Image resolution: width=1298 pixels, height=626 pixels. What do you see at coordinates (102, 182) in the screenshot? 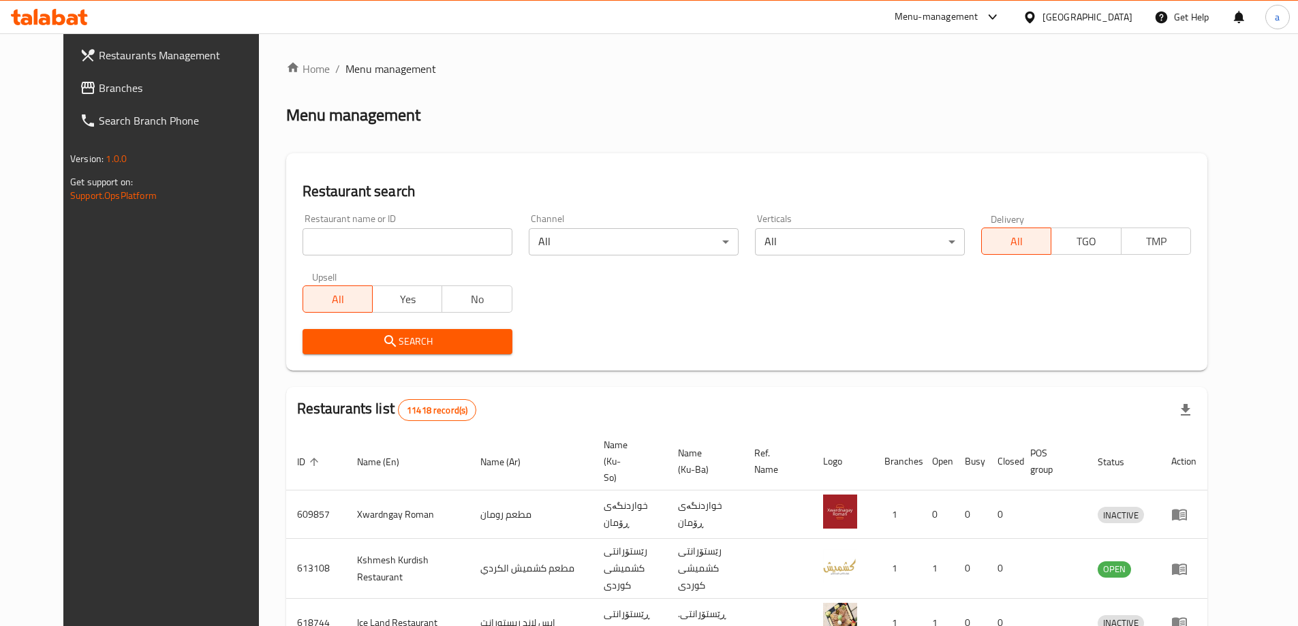
I see `span: Get support on:` at bounding box center [102, 182].